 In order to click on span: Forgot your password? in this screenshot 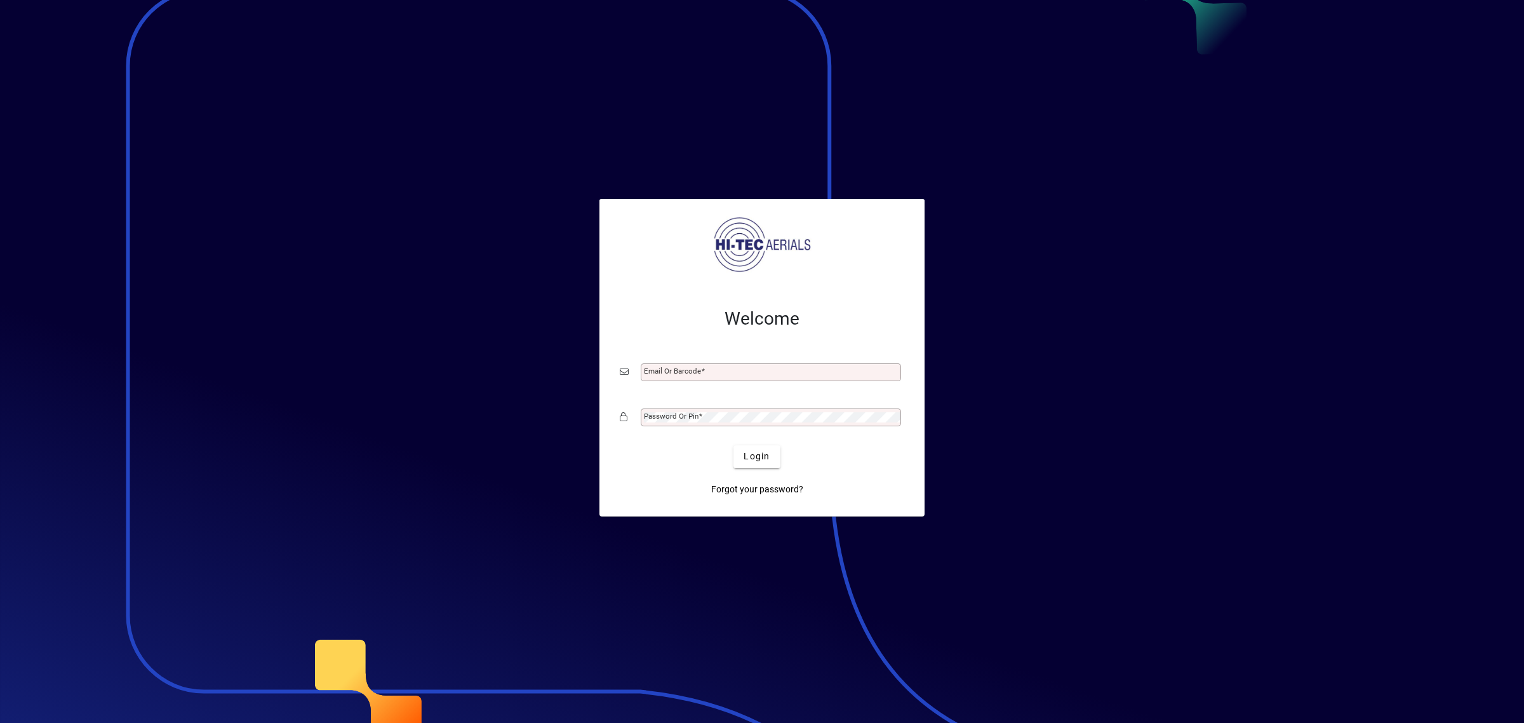, I will do `click(757, 489)`.